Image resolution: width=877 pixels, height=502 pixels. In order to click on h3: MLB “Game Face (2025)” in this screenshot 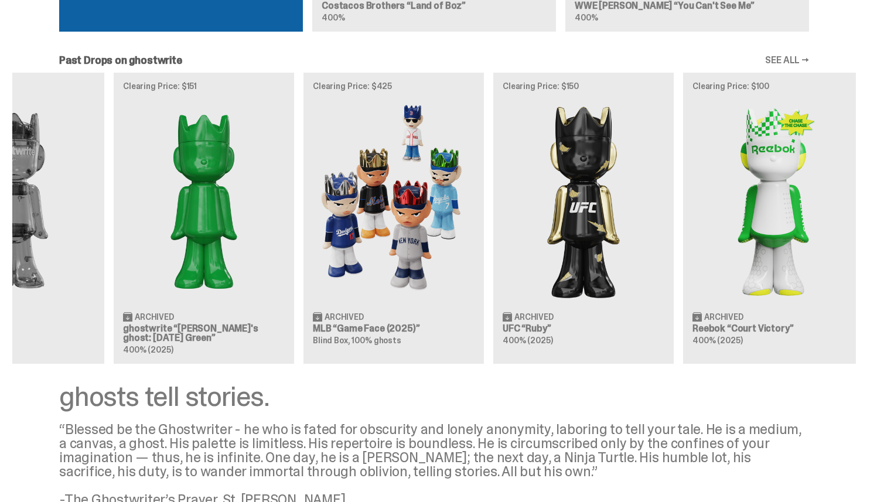, I will do `click(394, 329)`.